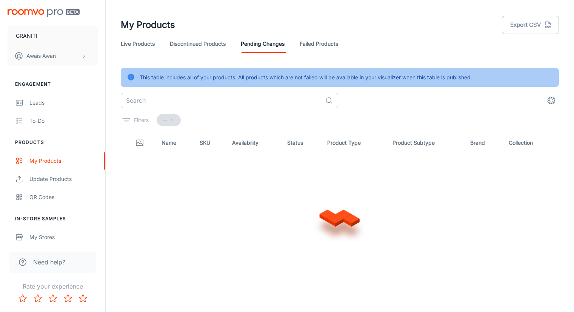 Image resolution: width=574 pixels, height=312 pixels. I want to click on th: Product Type, so click(353, 143).